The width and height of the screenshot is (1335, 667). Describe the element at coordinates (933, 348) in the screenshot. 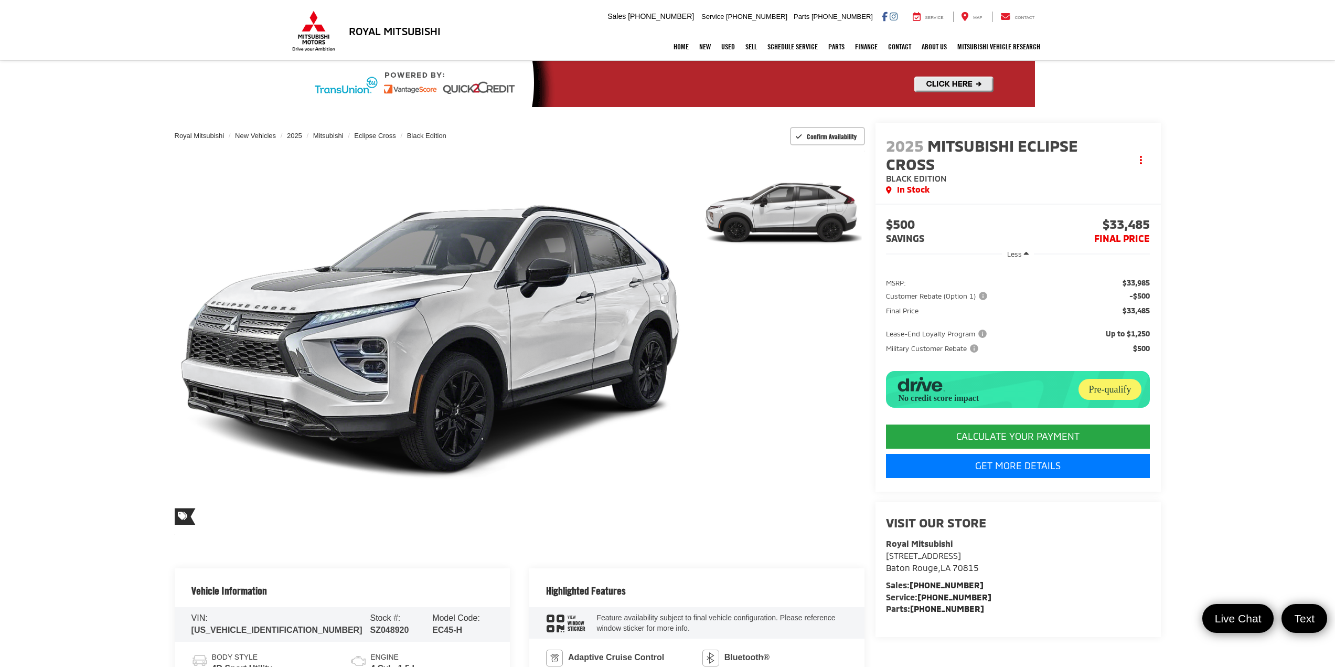

I see `span: Military Customer Rebate` at that location.